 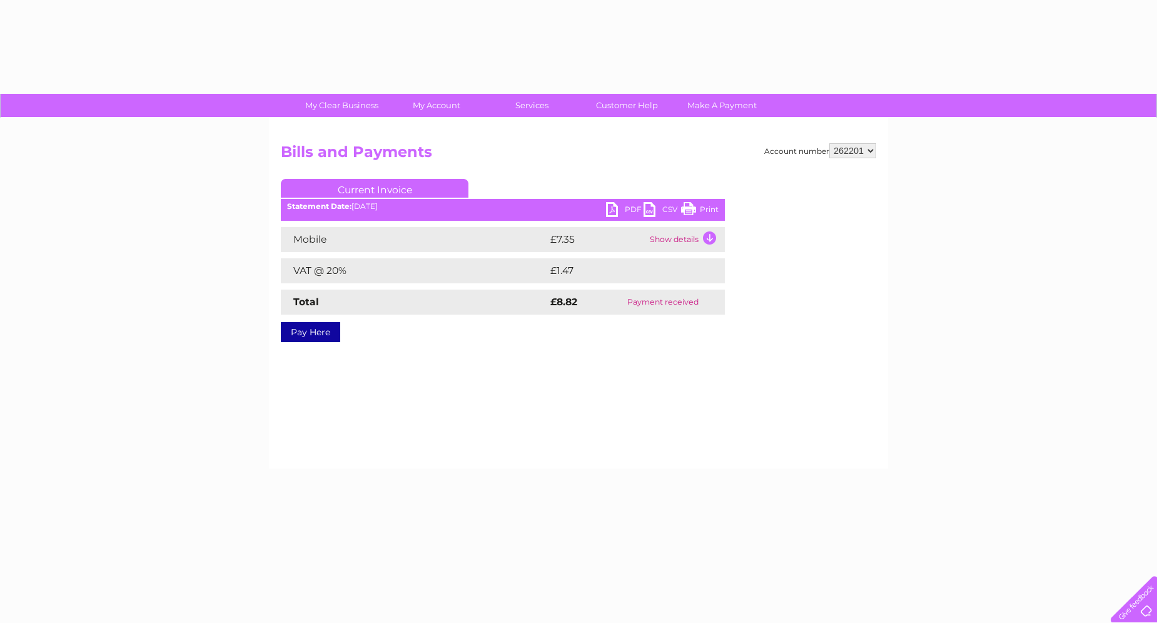 I want to click on td: £1.47, so click(x=621, y=271).